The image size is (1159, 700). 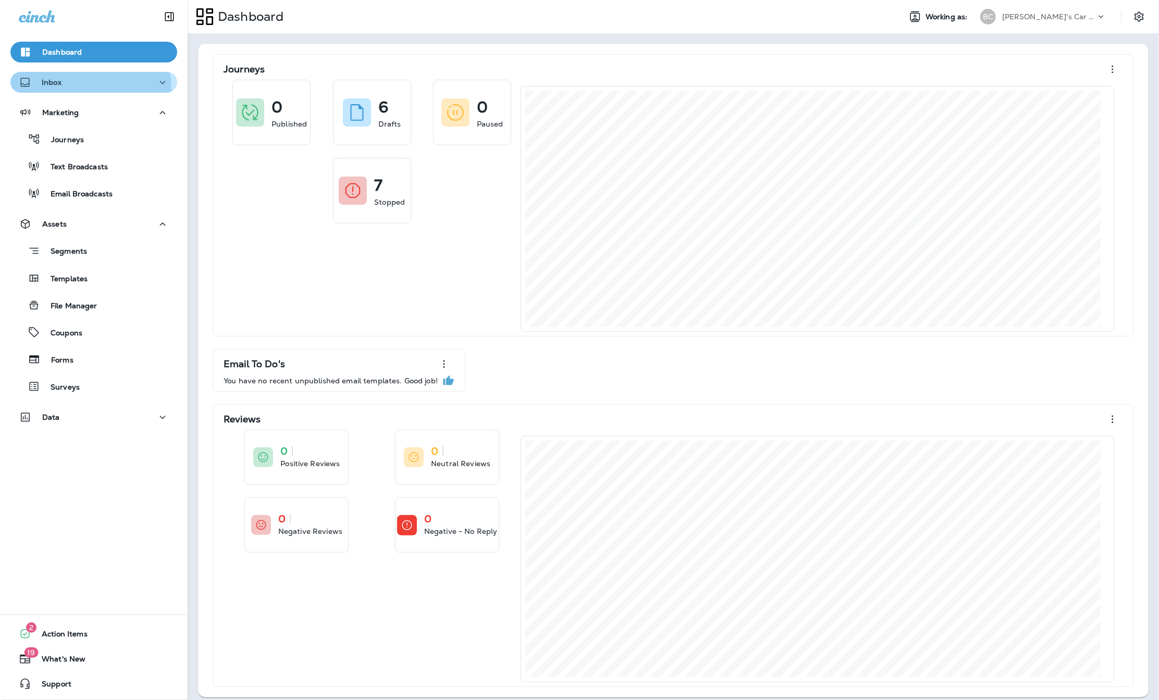 I want to click on button: Surveys, so click(x=94, y=387).